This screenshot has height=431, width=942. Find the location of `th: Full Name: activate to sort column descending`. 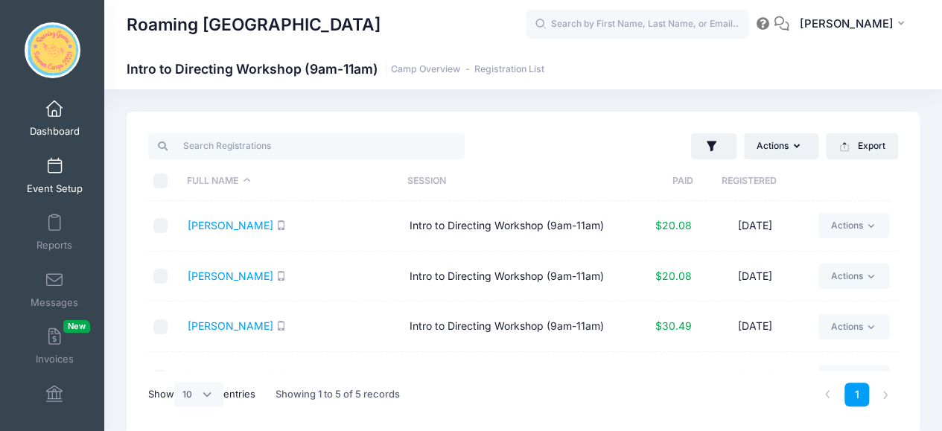

th: Full Name: activate to sort column descending is located at coordinates (290, 181).